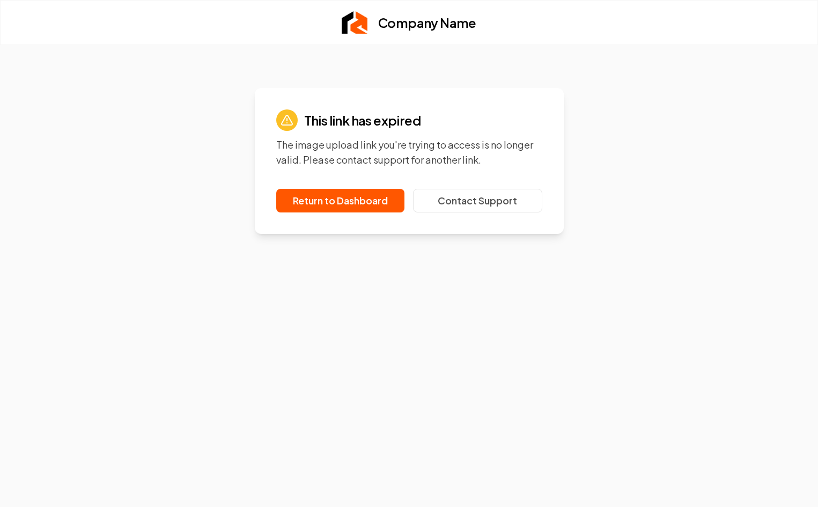 The width and height of the screenshot is (818, 507). What do you see at coordinates (427, 23) in the screenshot?
I see `h2: Company Name` at bounding box center [427, 23].